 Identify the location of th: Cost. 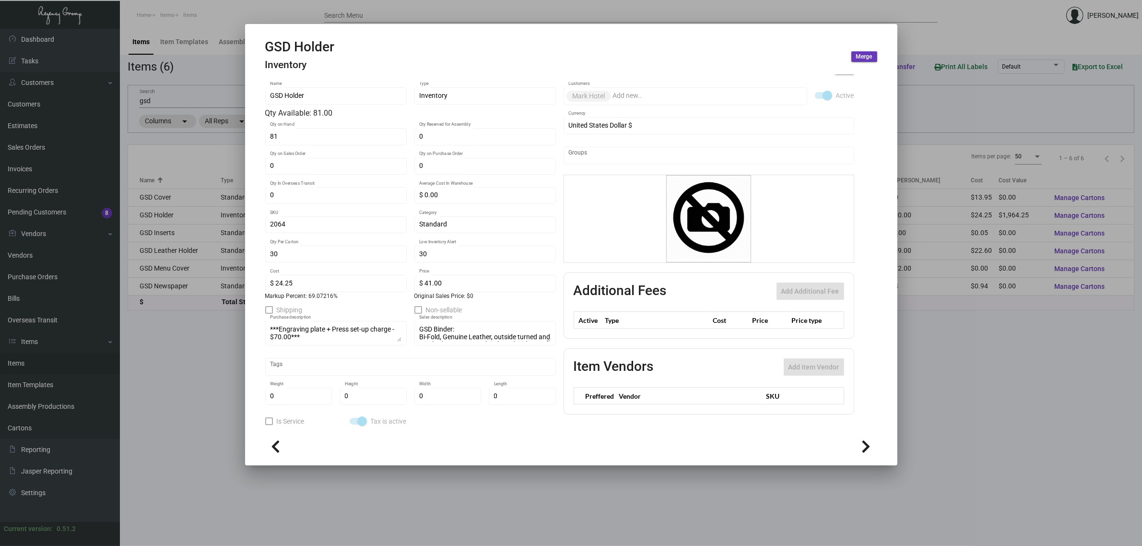
(730, 320).